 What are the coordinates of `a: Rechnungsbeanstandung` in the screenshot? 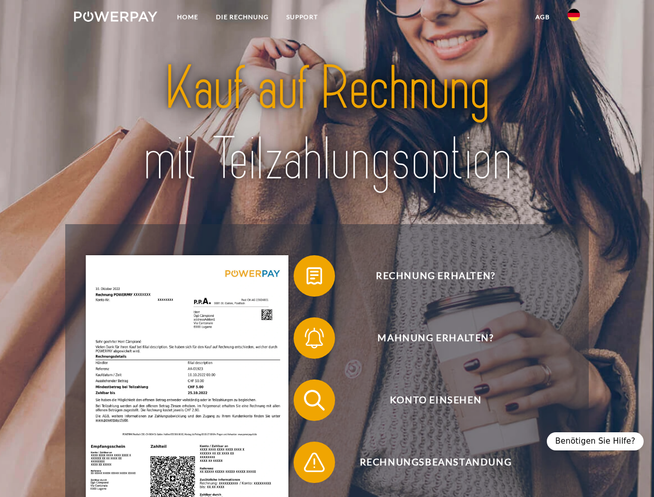 It's located at (428, 463).